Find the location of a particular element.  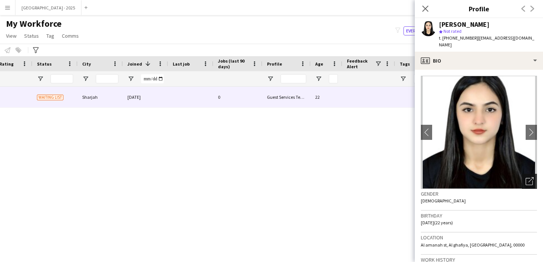

input: Profile Filter Input is located at coordinates (293, 79).